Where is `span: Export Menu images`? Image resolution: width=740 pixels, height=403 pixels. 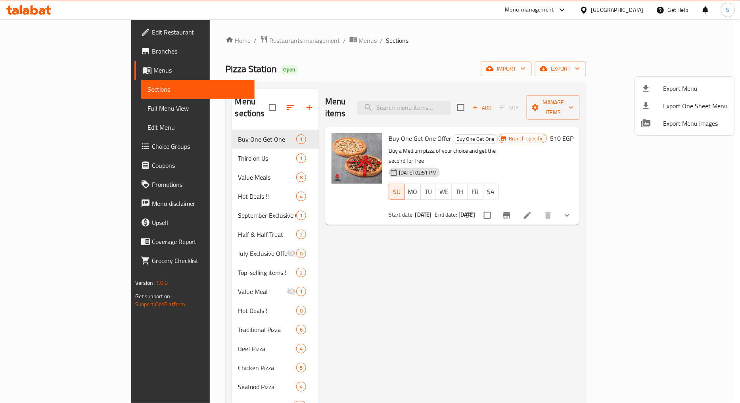
span: Export Menu images is located at coordinates (696, 123).